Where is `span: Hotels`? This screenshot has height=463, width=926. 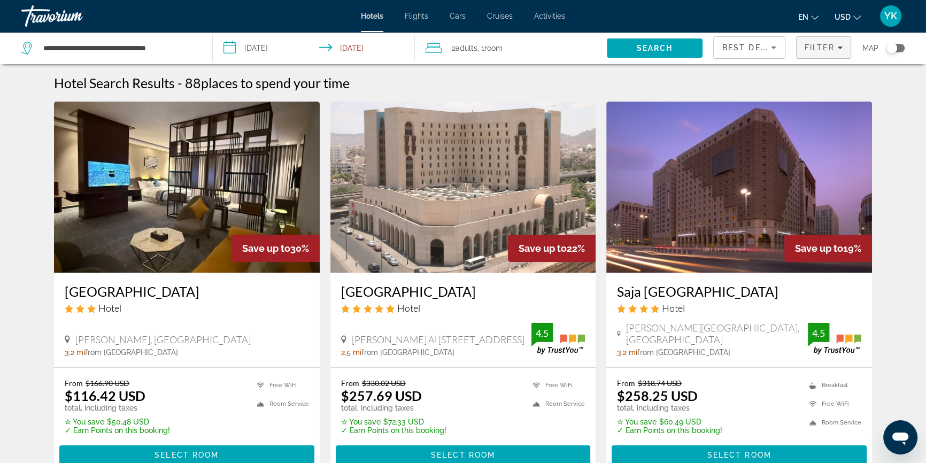 span: Hotels is located at coordinates (372, 16).